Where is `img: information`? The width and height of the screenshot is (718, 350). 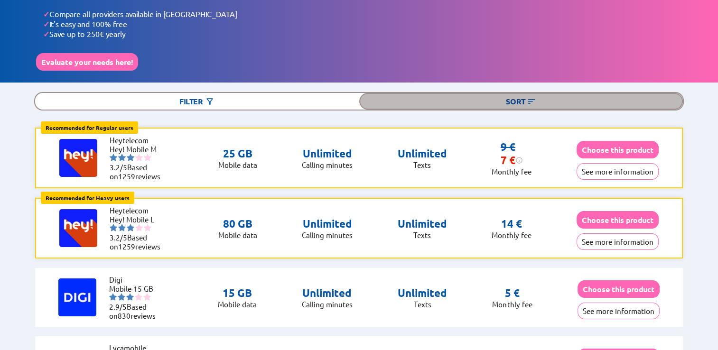 img: information is located at coordinates (519, 160).